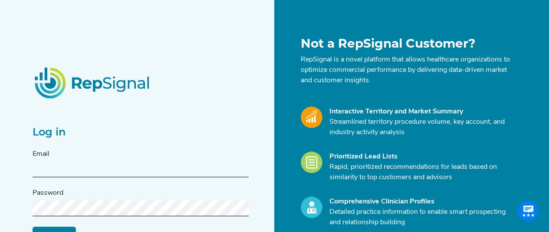 This screenshot has width=549, height=232. I want to click on p: Rapid, prioritized recommendations for leads based on similarity to top customers and advisors, so click(420, 173).